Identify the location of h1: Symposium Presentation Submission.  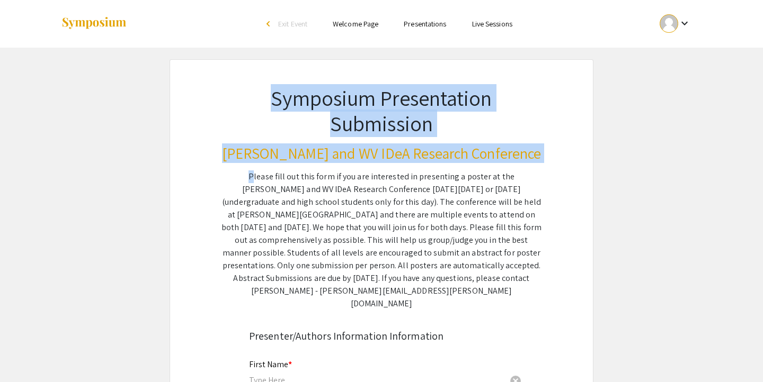
(381, 111).